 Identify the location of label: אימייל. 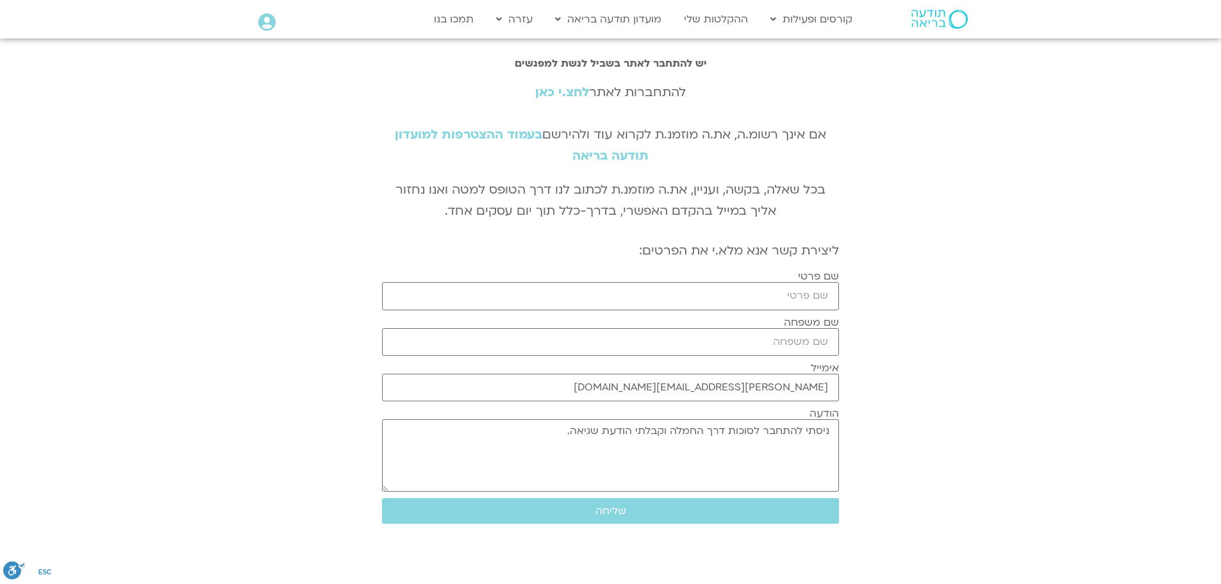
(825, 368).